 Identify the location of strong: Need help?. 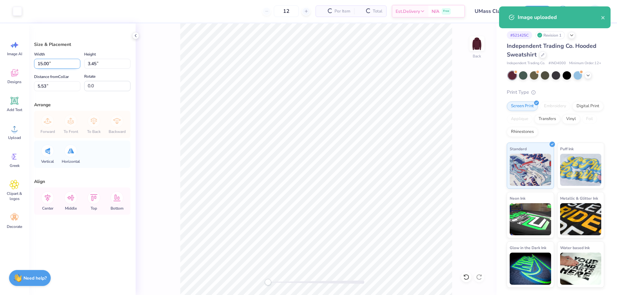
(35, 278).